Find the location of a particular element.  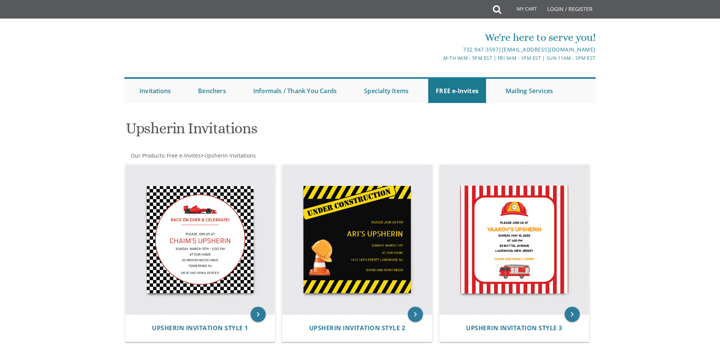

a: Upsherin Invitation Style 3 is located at coordinates (514, 327).